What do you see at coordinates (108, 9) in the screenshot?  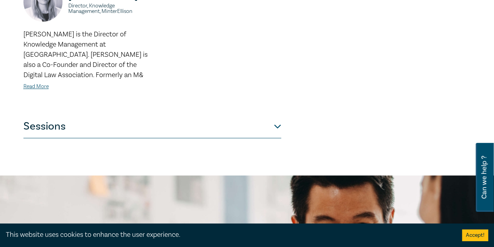 I see `small: Director, Knowledge Management, MinterEllison` at bounding box center [108, 9].